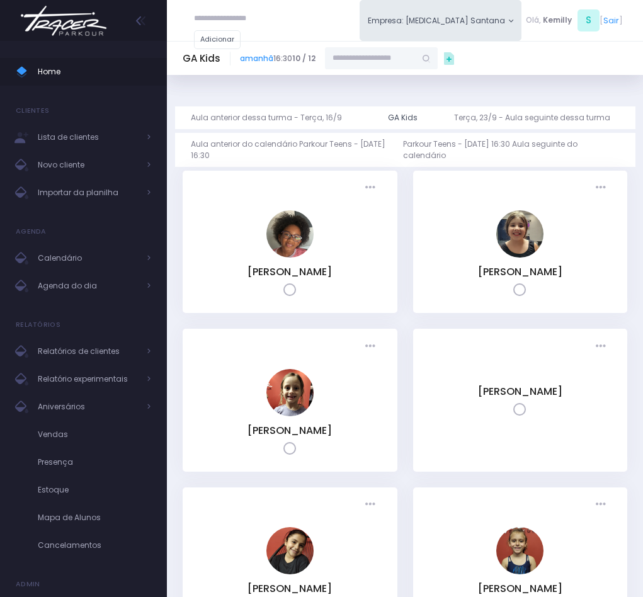 This screenshot has height=597, width=643. What do you see at coordinates (88, 258) in the screenshot?
I see `span: Calendário` at bounding box center [88, 258].